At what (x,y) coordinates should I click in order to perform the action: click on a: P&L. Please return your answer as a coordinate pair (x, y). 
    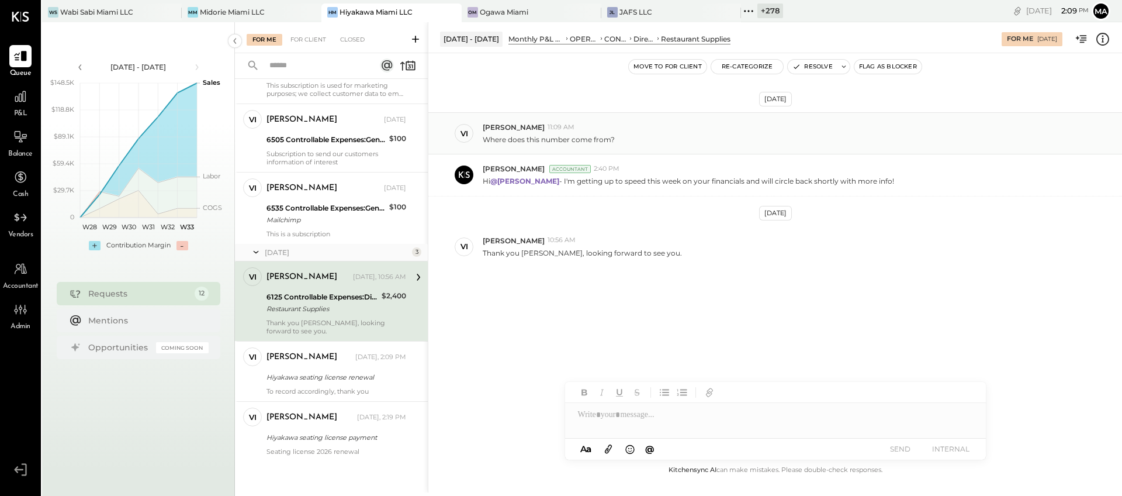
    Looking at the image, I should click on (20, 102).